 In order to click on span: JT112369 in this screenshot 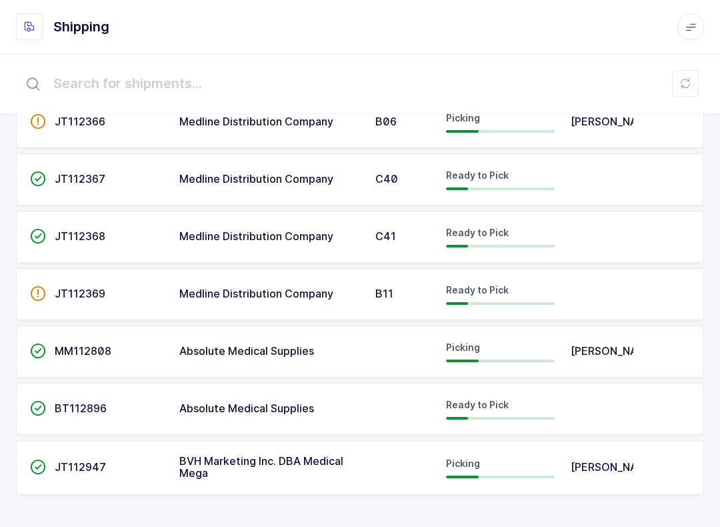, I will do `click(80, 293)`.